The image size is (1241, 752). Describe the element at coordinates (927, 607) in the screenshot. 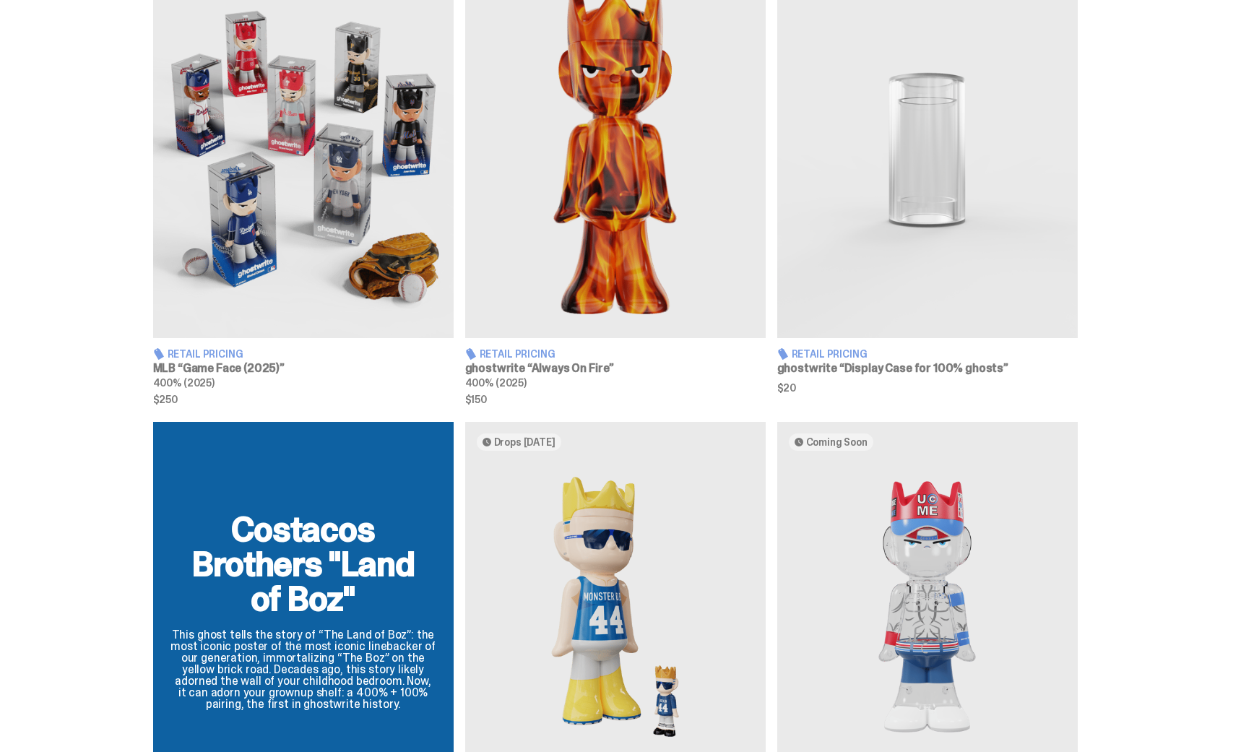

I see `img: You Can't See Me` at that location.